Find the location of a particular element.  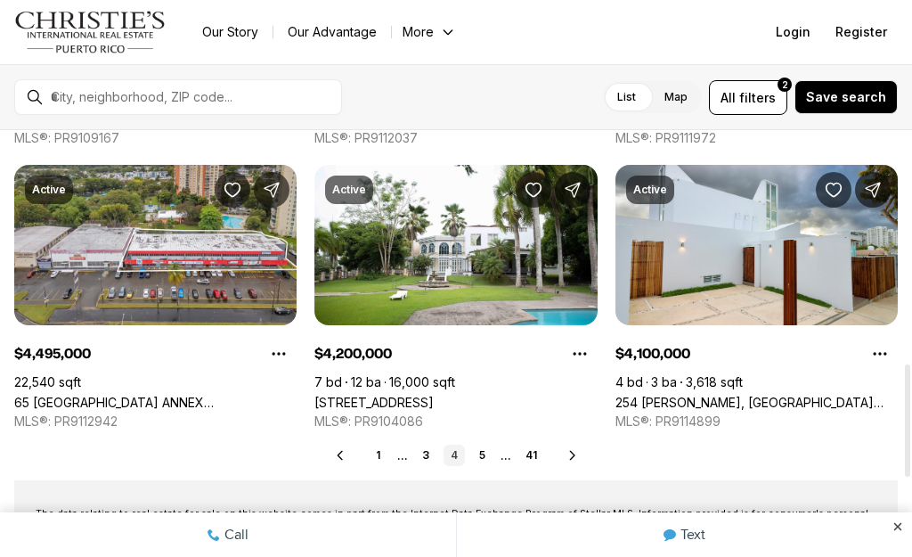

label: List is located at coordinates (626, 97).